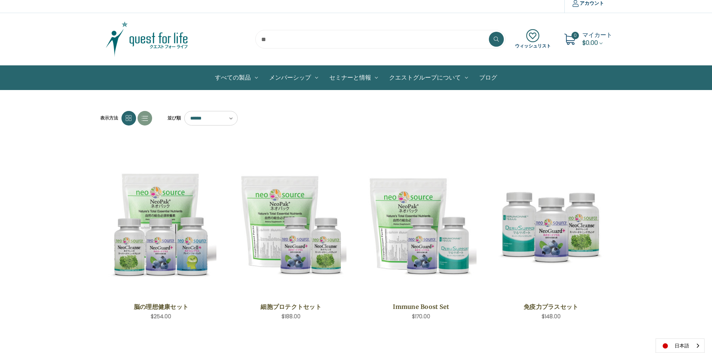 The width and height of the screenshot is (712, 353). What do you see at coordinates (172, 118) in the screenshot?
I see `label: 並び順` at bounding box center [172, 118].